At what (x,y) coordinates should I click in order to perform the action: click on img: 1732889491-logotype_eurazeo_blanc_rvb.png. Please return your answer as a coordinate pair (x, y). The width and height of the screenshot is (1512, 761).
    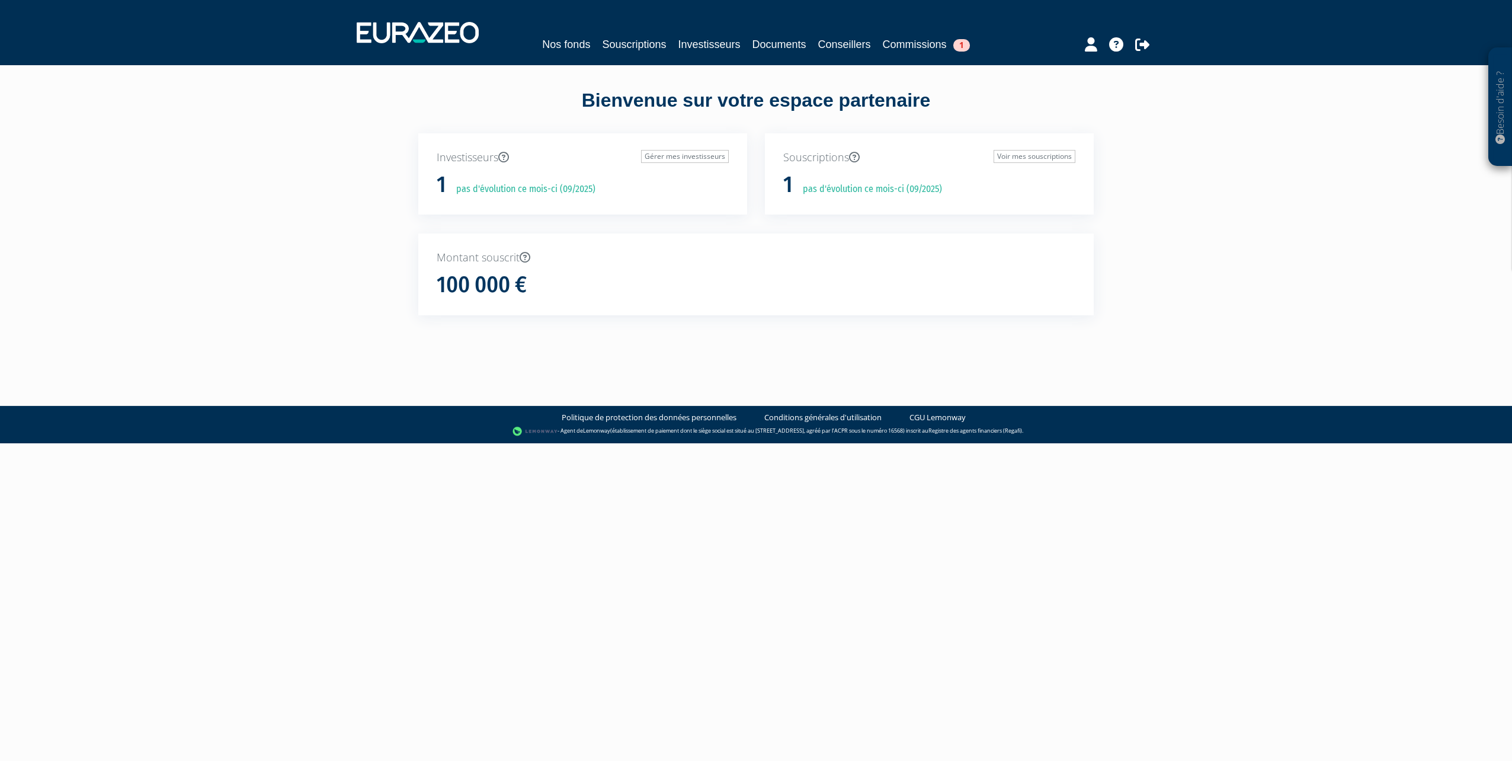
    Looking at the image, I should click on (418, 33).